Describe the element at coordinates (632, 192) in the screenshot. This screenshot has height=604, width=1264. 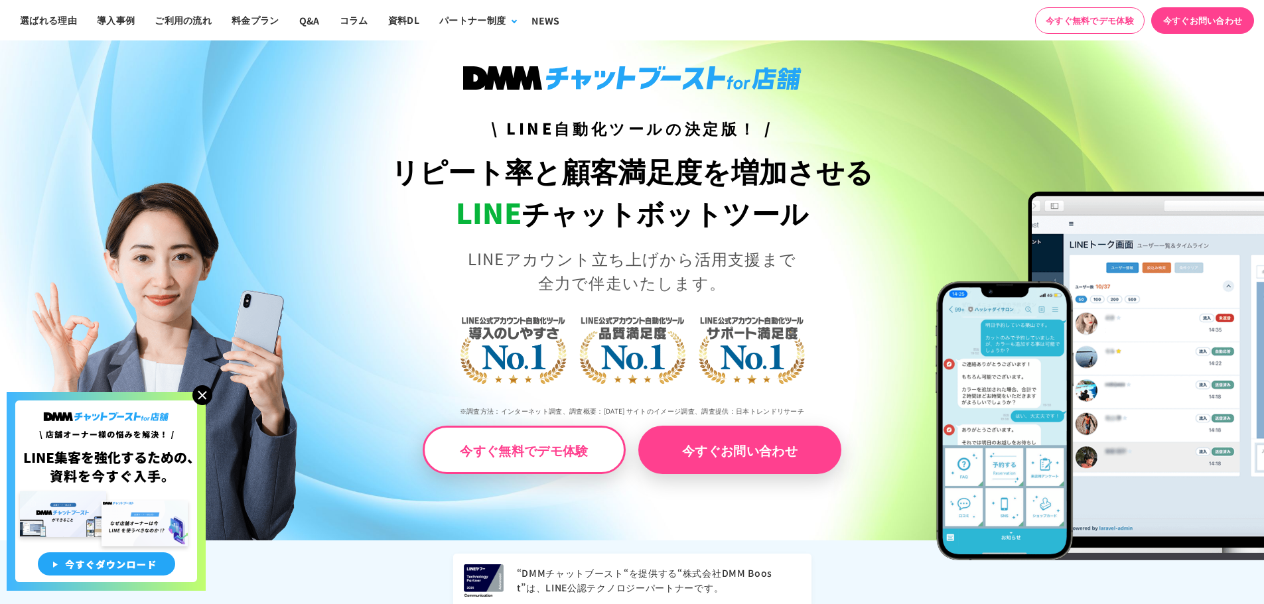
I see `h1: リピート率と顧客満足度を増加させる チャットボットツール` at that location.